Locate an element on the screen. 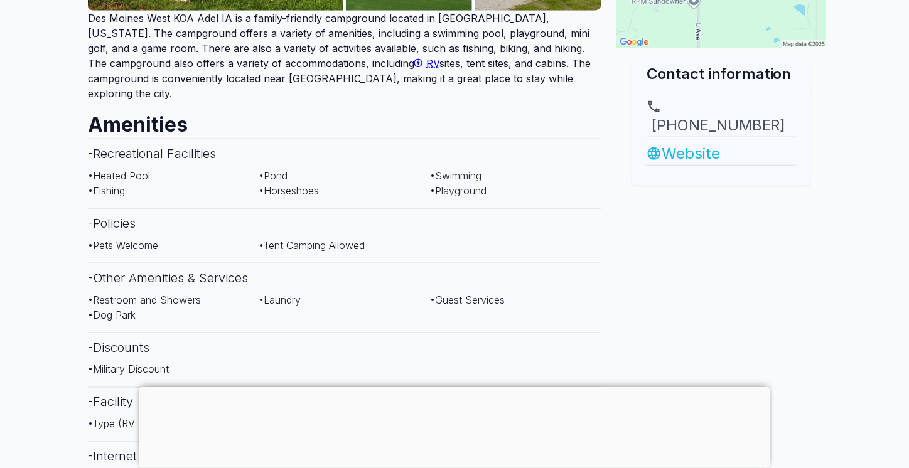 The image size is (909, 468). span: • Dog Park is located at coordinates (112, 315).